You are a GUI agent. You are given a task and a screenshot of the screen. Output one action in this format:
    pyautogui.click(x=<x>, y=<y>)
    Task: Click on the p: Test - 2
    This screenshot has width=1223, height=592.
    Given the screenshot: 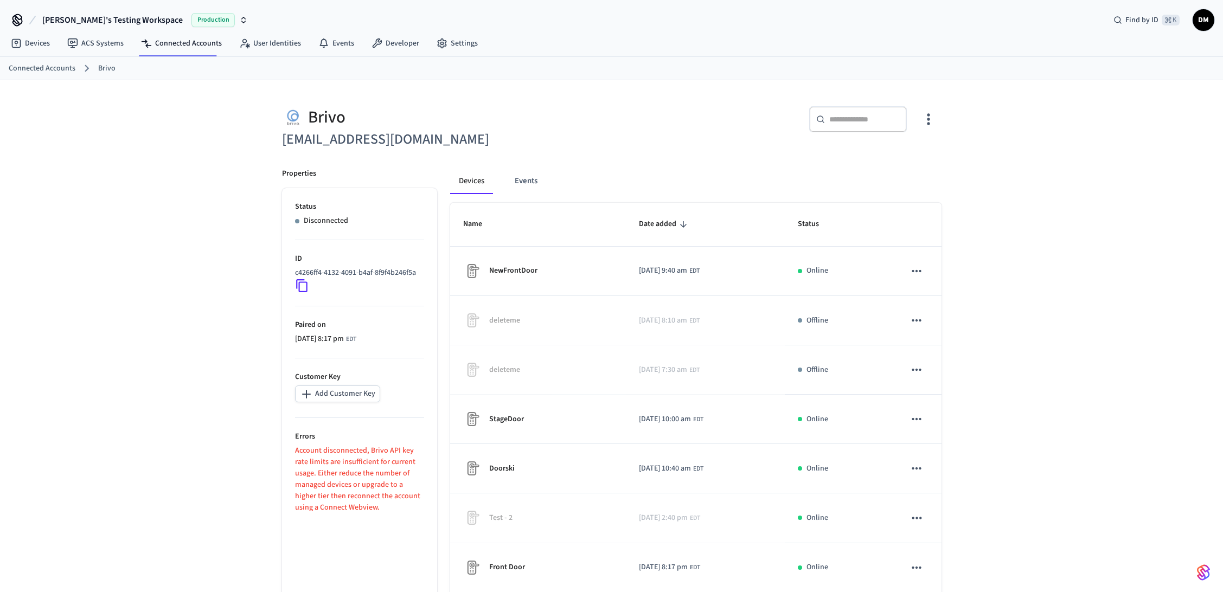 What is the action you would take?
    pyautogui.click(x=501, y=518)
    